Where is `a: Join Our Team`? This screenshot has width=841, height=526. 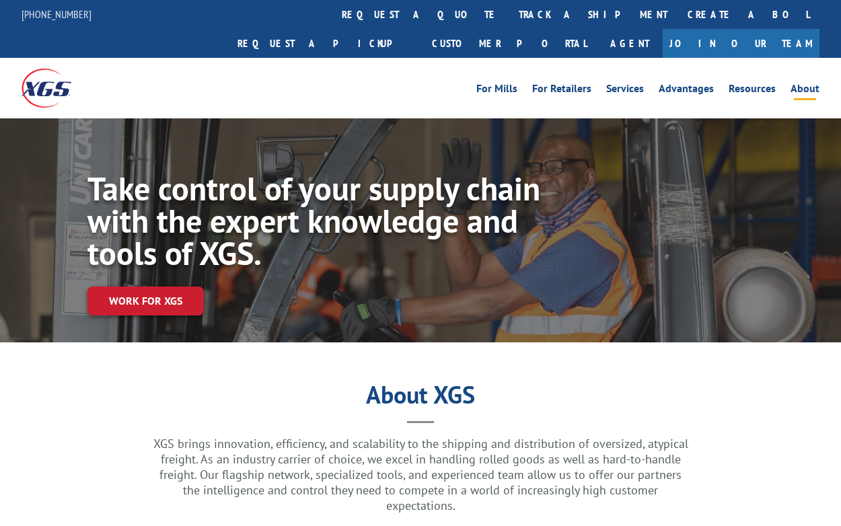
a: Join Our Team is located at coordinates (740, 43).